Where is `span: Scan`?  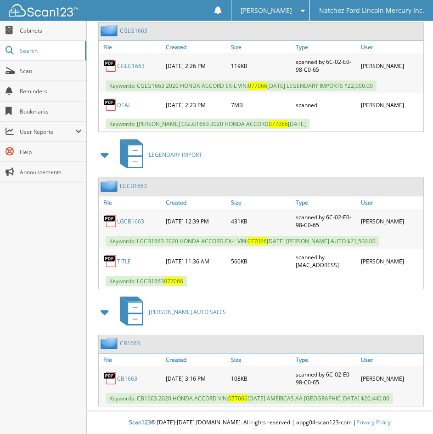
span: Scan is located at coordinates (51, 71).